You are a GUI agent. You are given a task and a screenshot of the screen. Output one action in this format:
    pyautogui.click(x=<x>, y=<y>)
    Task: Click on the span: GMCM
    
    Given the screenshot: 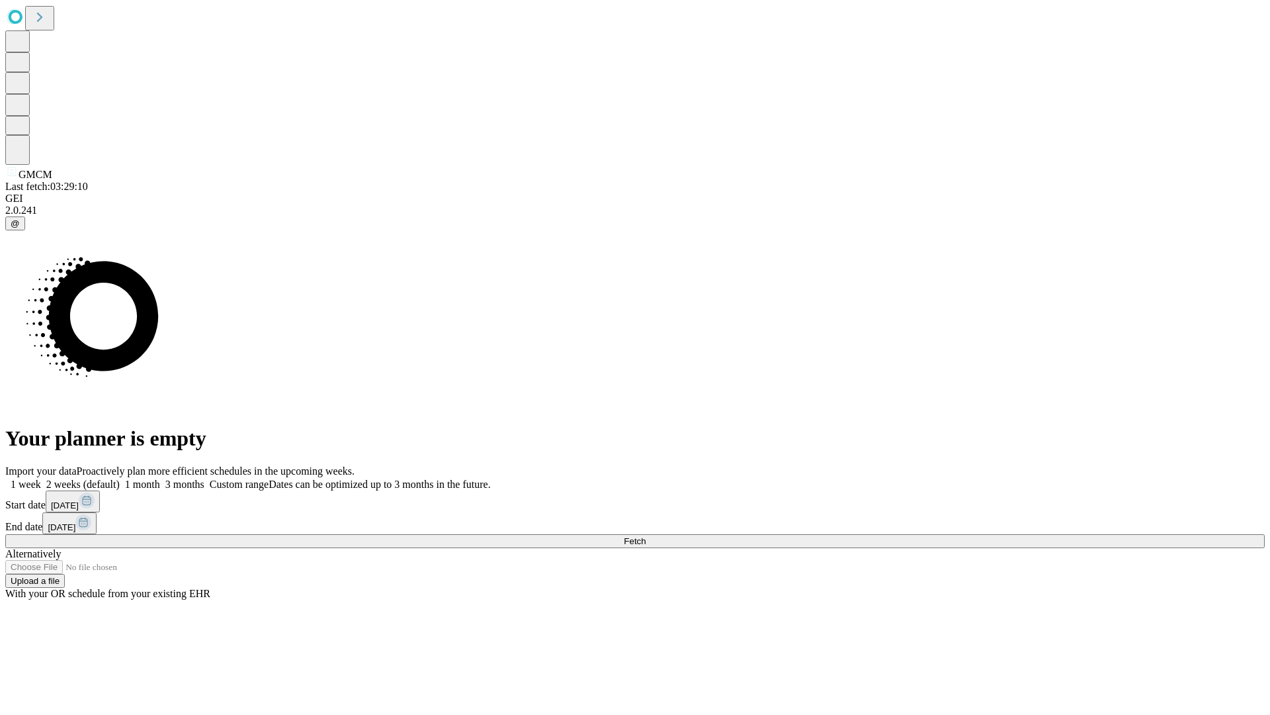 What is the action you would take?
    pyautogui.click(x=35, y=174)
    